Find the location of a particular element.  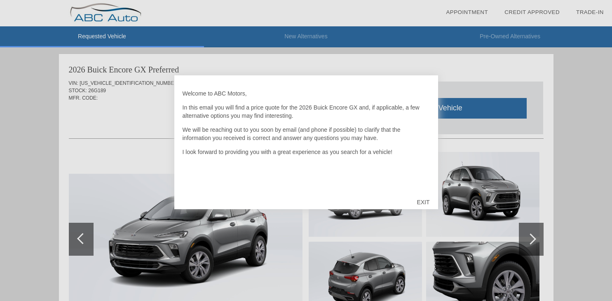

p: In this email you will find a price quote for the 2026 Buick Encore GX and, if applicable, a few ... is located at coordinates (306, 112).